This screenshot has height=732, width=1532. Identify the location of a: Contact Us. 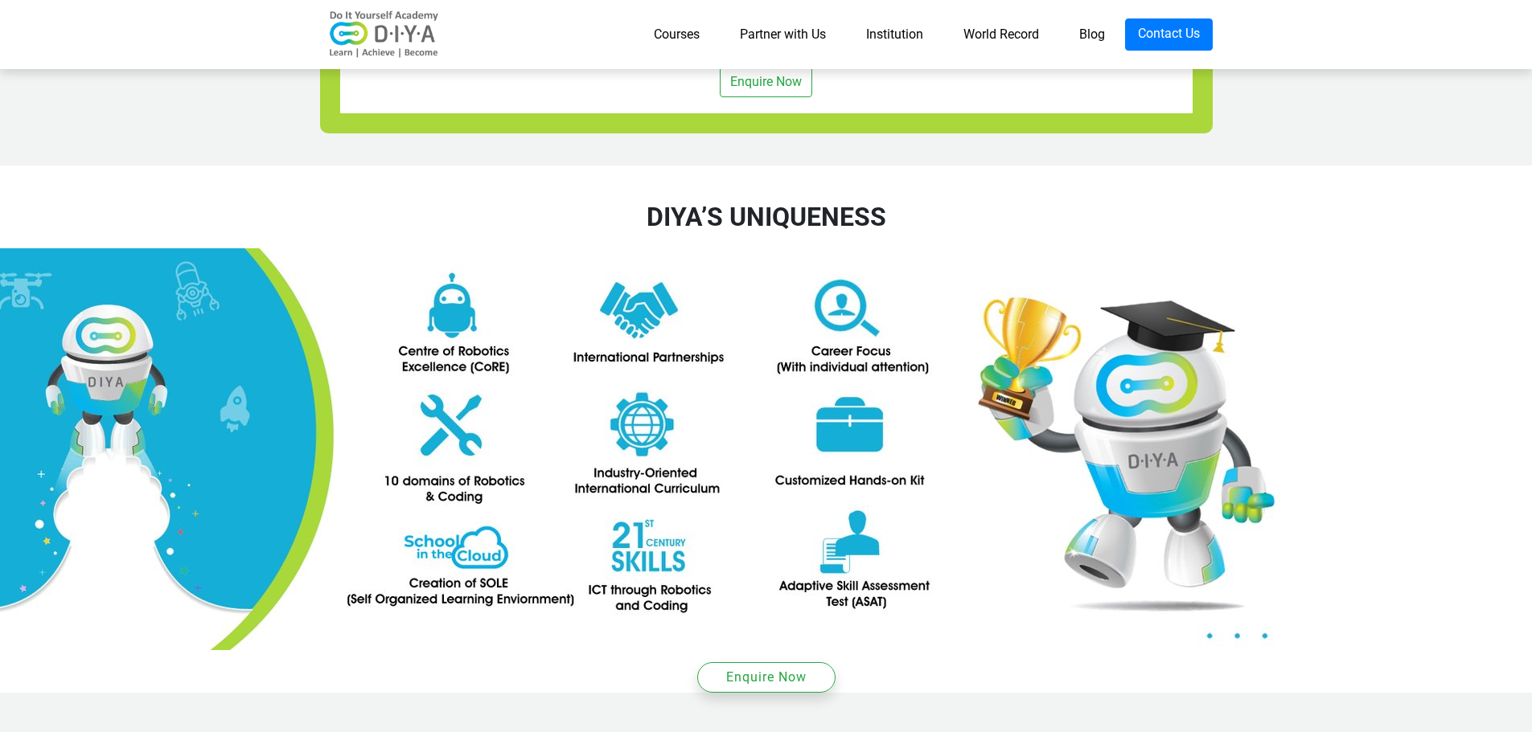
(1168, 35).